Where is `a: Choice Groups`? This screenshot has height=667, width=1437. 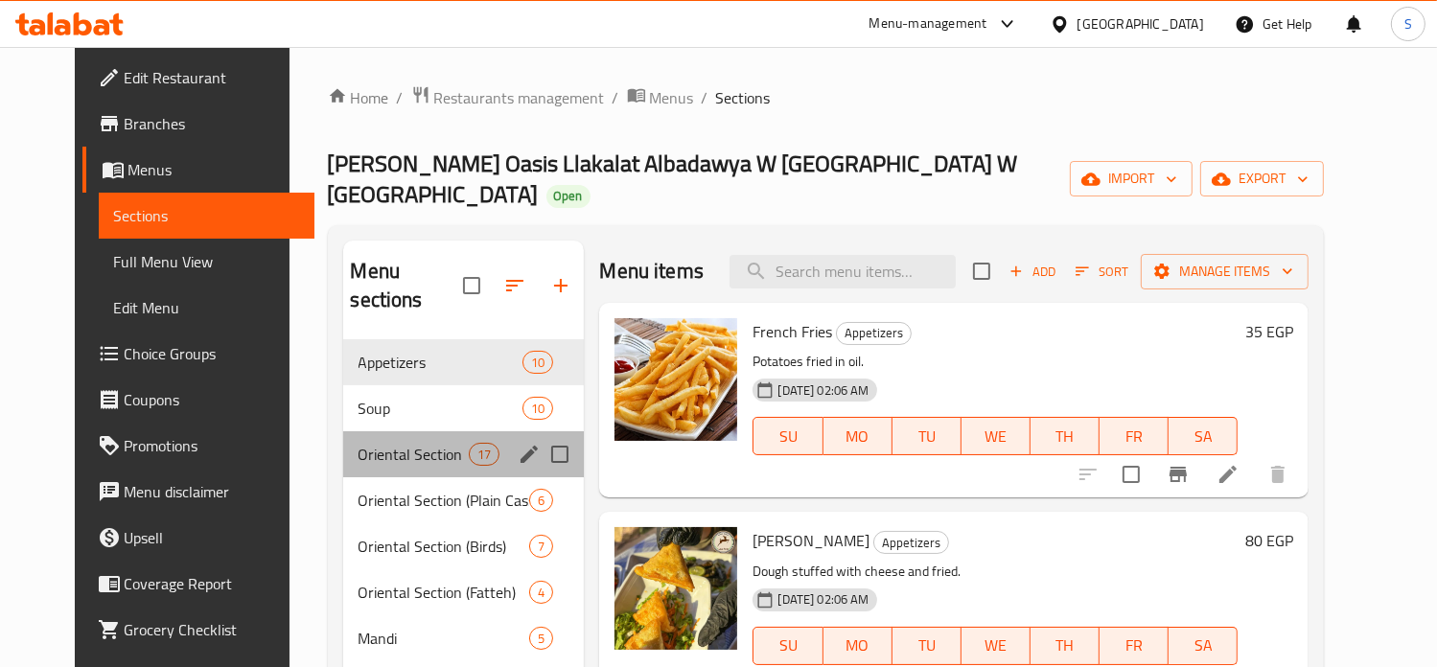
a: Choice Groups is located at coordinates (198, 354).